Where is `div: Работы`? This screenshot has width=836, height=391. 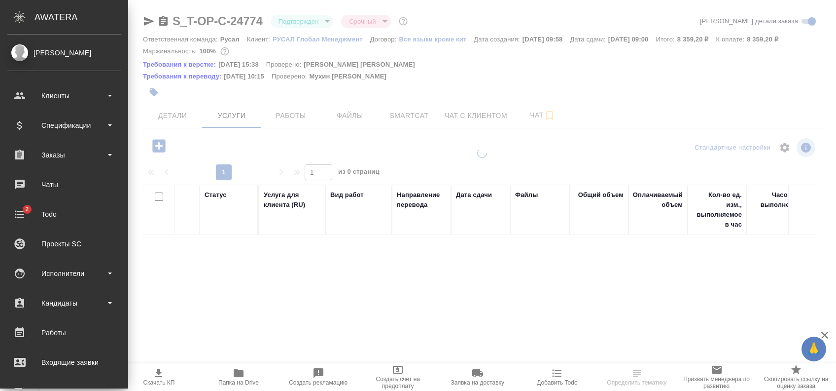
div: Работы is located at coordinates (64, 332).